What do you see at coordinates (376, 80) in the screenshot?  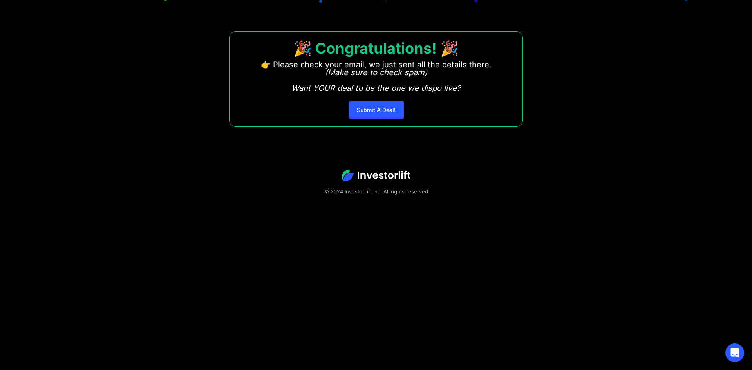 I see `em: (Make sure to check spam) Want YOUR deal to be the one we dispo live?` at bounding box center [376, 80].